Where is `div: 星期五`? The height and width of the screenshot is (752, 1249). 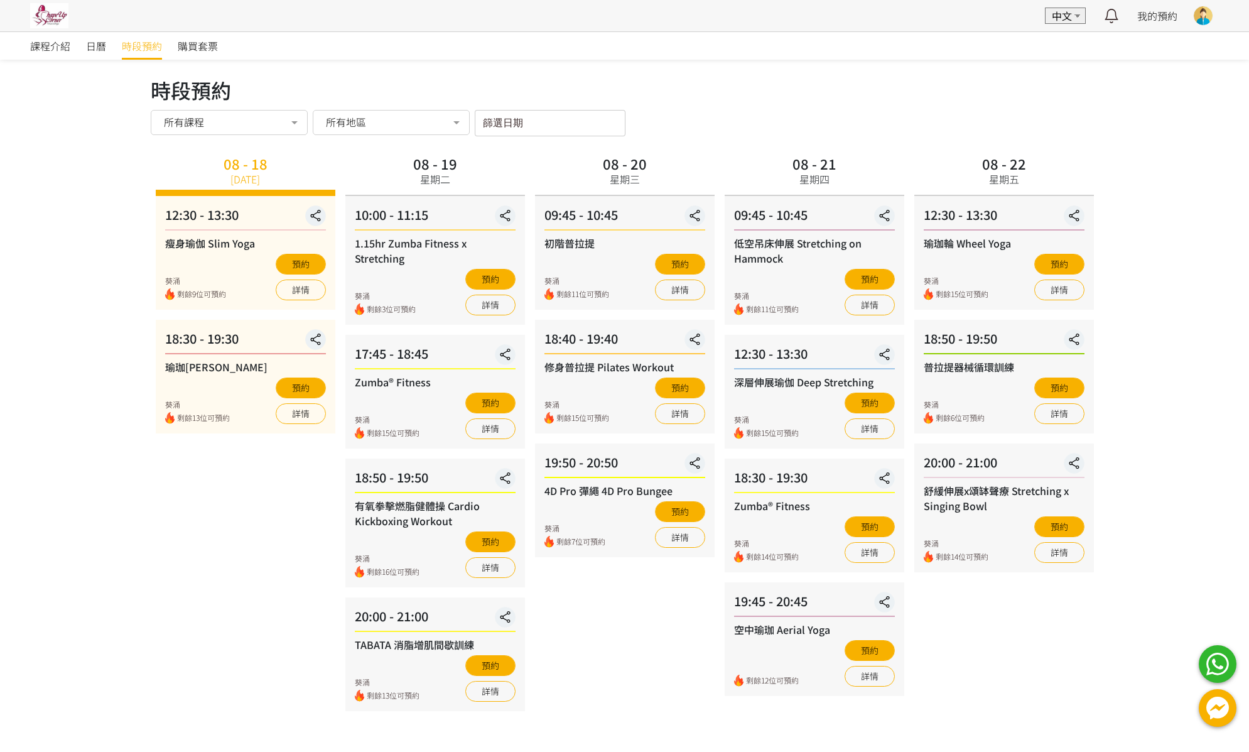
div: 星期五 is located at coordinates (1004, 179).